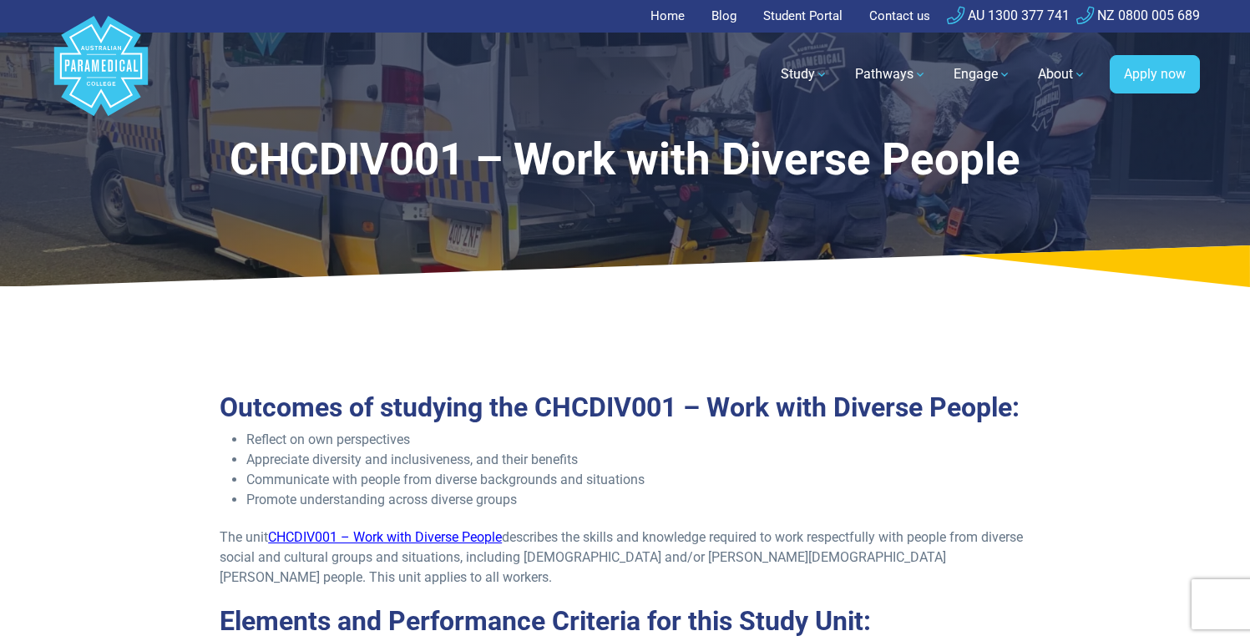  What do you see at coordinates (638, 480) in the screenshot?
I see `li: Communicate with people from diverse backgrounds and situations` at bounding box center [638, 480].